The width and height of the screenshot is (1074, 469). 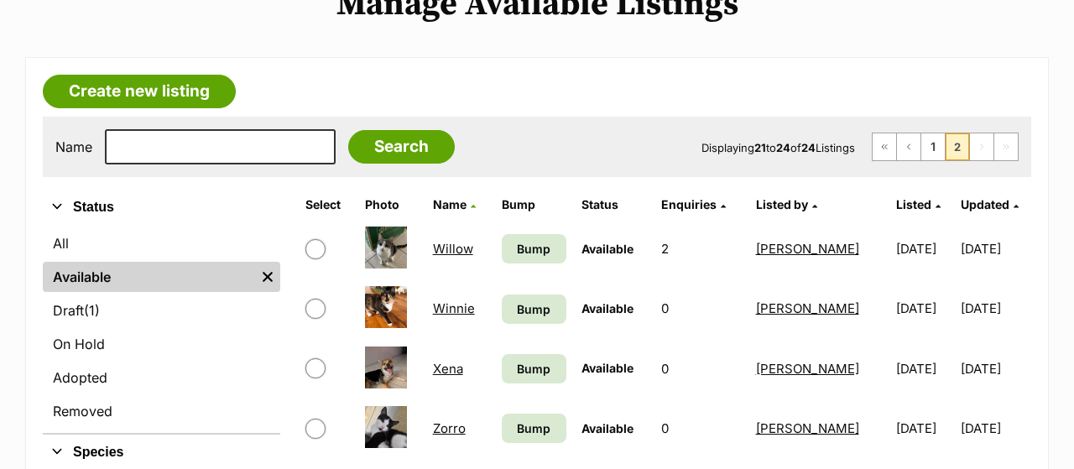 I want to click on a: All, so click(x=161, y=243).